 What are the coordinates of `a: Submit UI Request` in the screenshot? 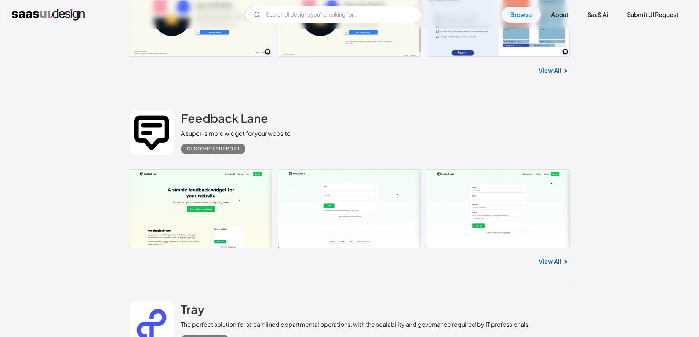 It's located at (653, 15).